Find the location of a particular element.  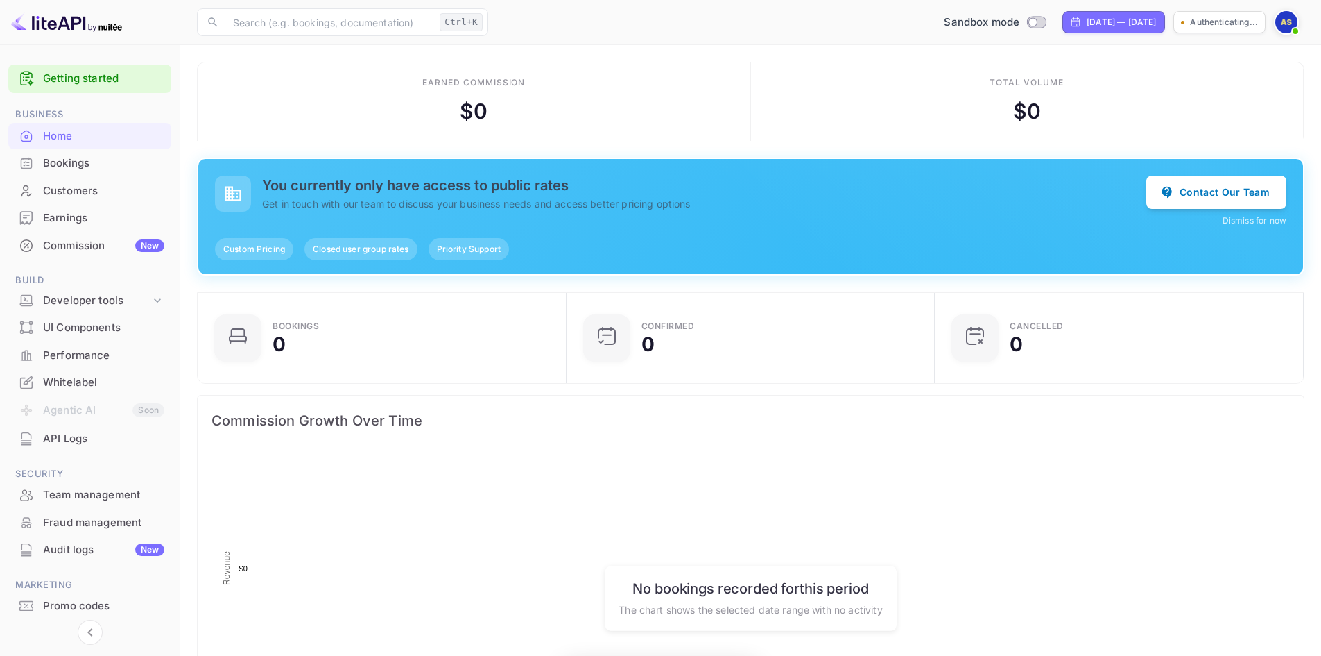

button: Dismiss for now is located at coordinates (1255, 221).